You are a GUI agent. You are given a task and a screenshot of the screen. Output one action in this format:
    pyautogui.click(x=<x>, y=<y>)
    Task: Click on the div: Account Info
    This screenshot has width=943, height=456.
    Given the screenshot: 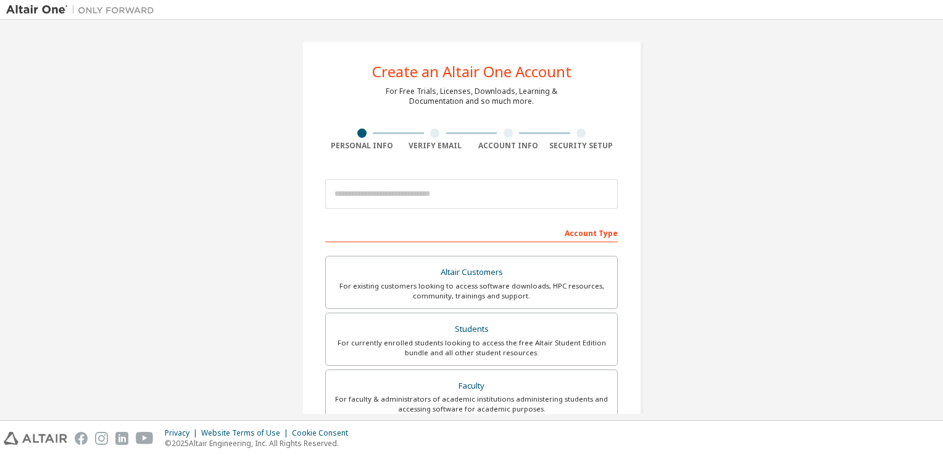 What is the action you would take?
    pyautogui.click(x=508, y=146)
    